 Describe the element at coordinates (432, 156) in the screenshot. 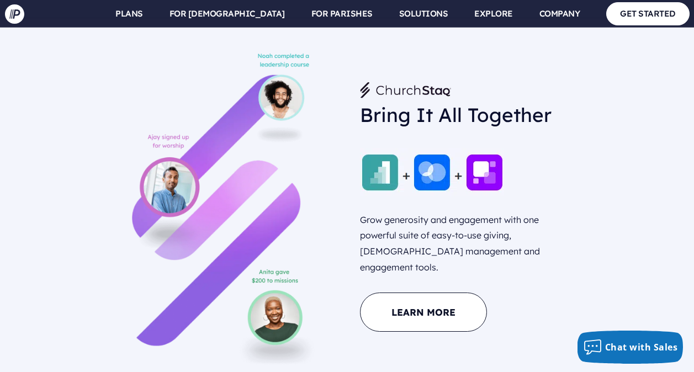

I see `picture: churchstaq-apps` at that location.